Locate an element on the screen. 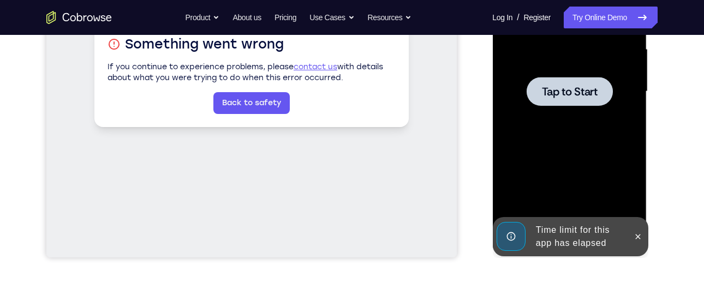 Image resolution: width=704 pixels, height=301 pixels. button: Use Cases is located at coordinates (332, 17).